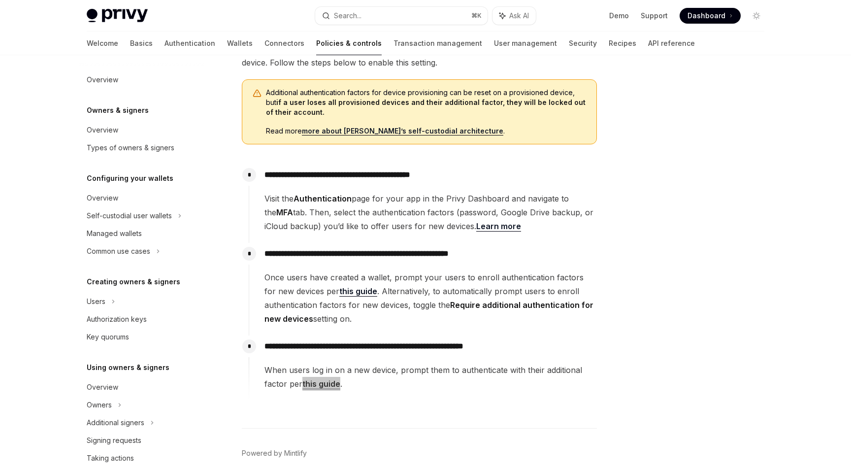 Image resolution: width=851 pixels, height=472 pixels. Describe the element at coordinates (425, 107) in the screenshot. I see `strong: if a user loses all provisioned devices and their additional factor, they will be locked out of t...` at that location.